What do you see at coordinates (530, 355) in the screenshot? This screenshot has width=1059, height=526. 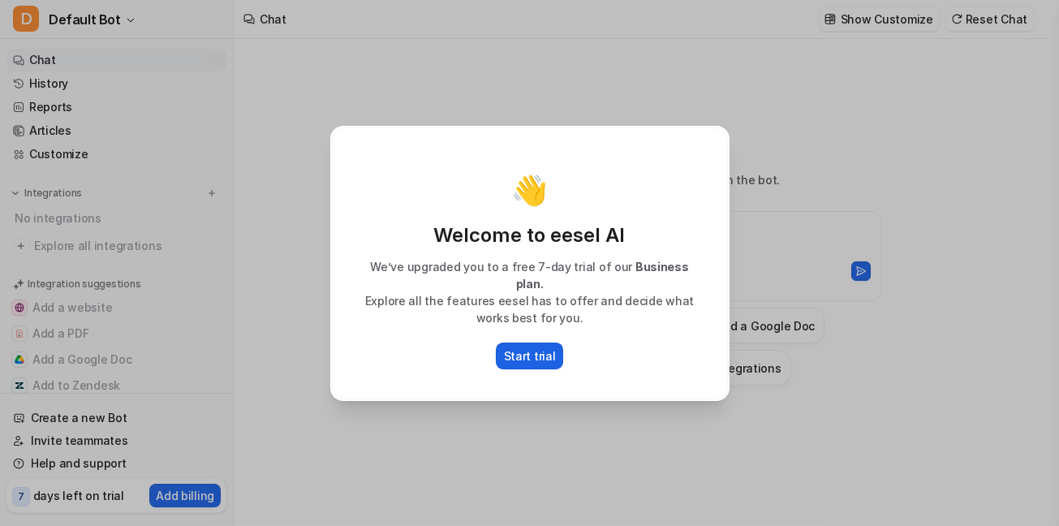 I see `button: Start trial` at bounding box center [530, 355].